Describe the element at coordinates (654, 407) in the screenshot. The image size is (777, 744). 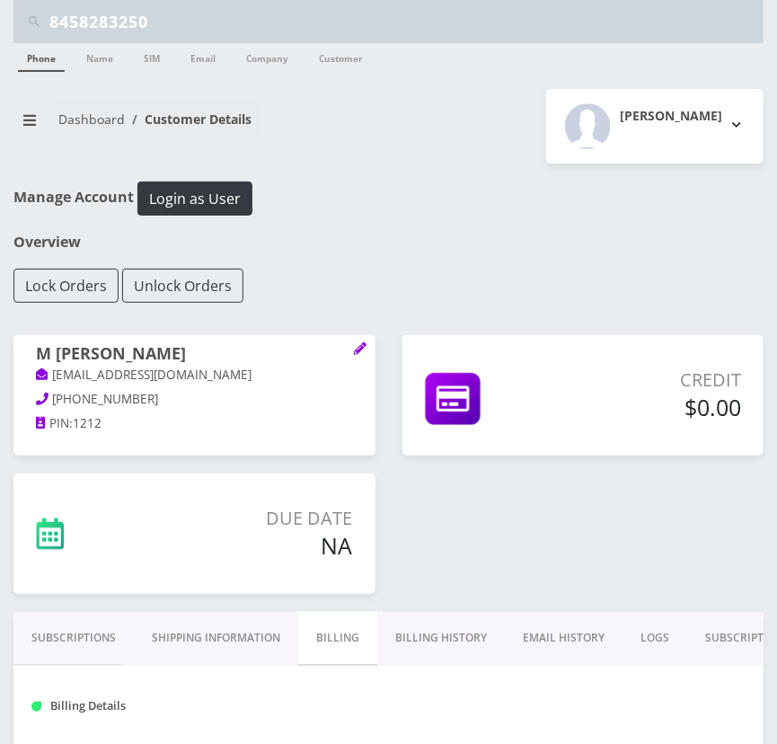
I see `h5: $0.00` at that location.